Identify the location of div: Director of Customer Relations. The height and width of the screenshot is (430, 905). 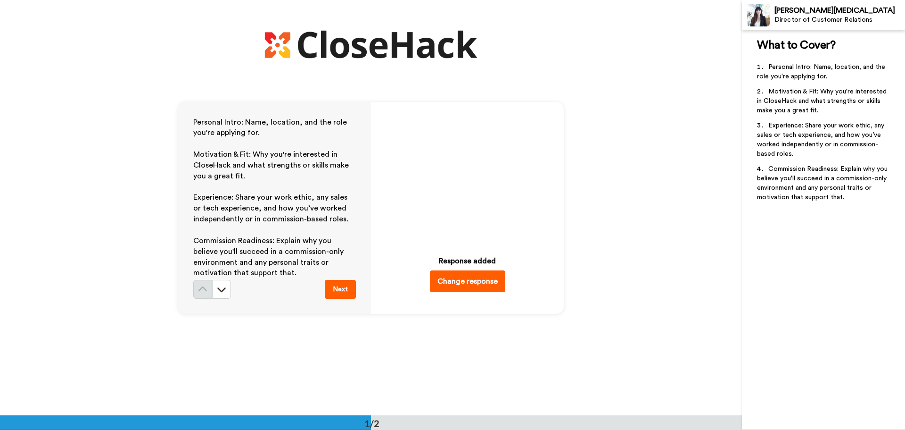
(840, 20).